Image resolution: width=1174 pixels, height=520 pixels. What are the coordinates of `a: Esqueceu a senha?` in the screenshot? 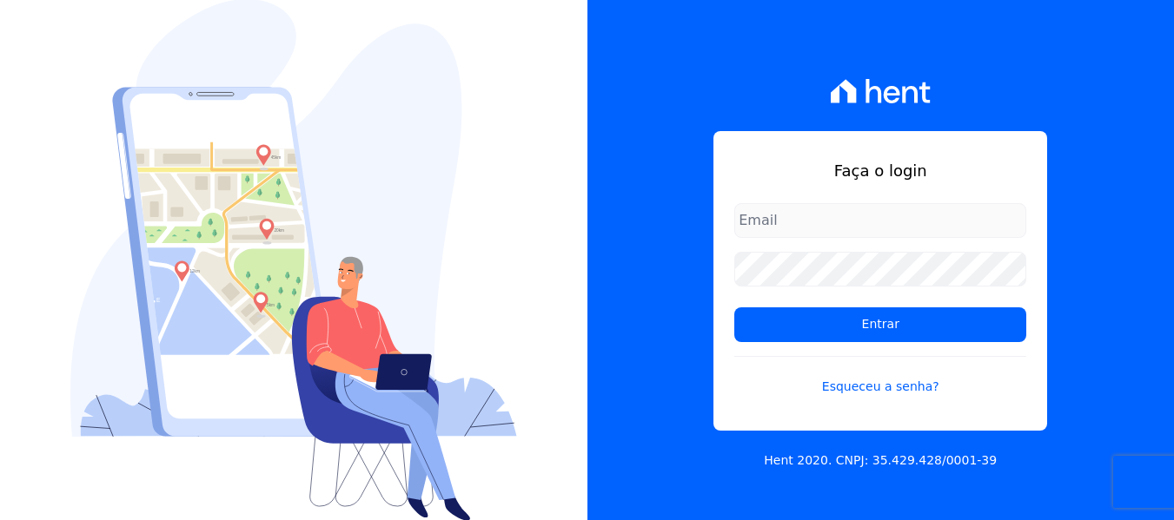 It's located at (880, 376).